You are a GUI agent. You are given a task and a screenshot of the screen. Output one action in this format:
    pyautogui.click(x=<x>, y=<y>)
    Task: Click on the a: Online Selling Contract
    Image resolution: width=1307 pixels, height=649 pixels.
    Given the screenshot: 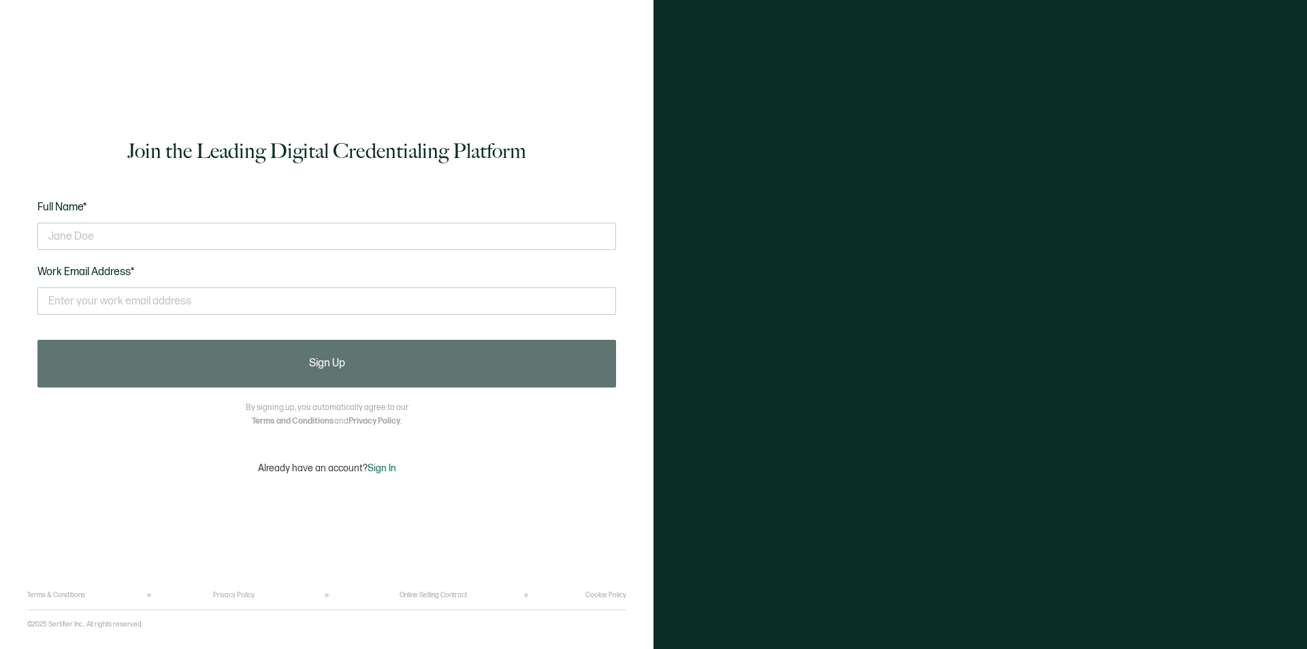 What is the action you would take?
    pyautogui.click(x=433, y=595)
    